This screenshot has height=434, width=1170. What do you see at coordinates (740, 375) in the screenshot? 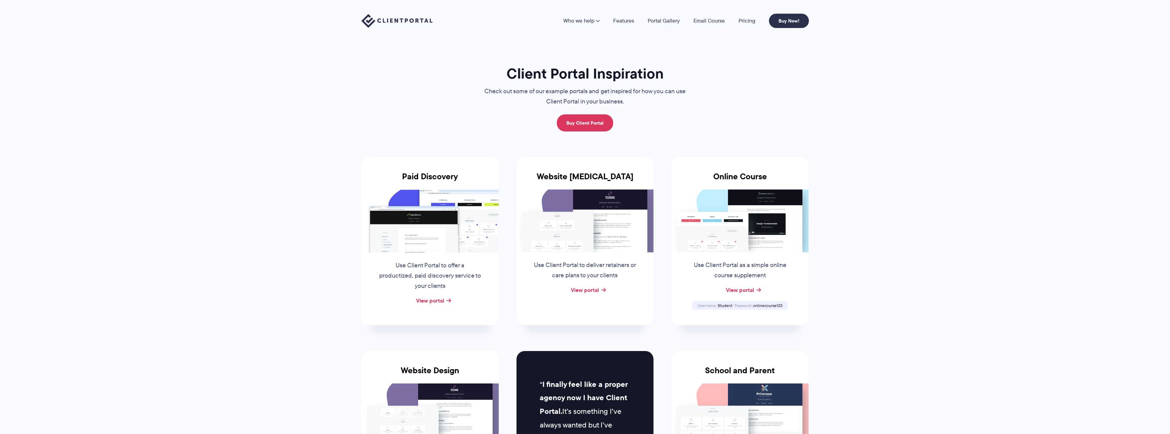
I see `h3: School and Parent` at bounding box center [740, 375].